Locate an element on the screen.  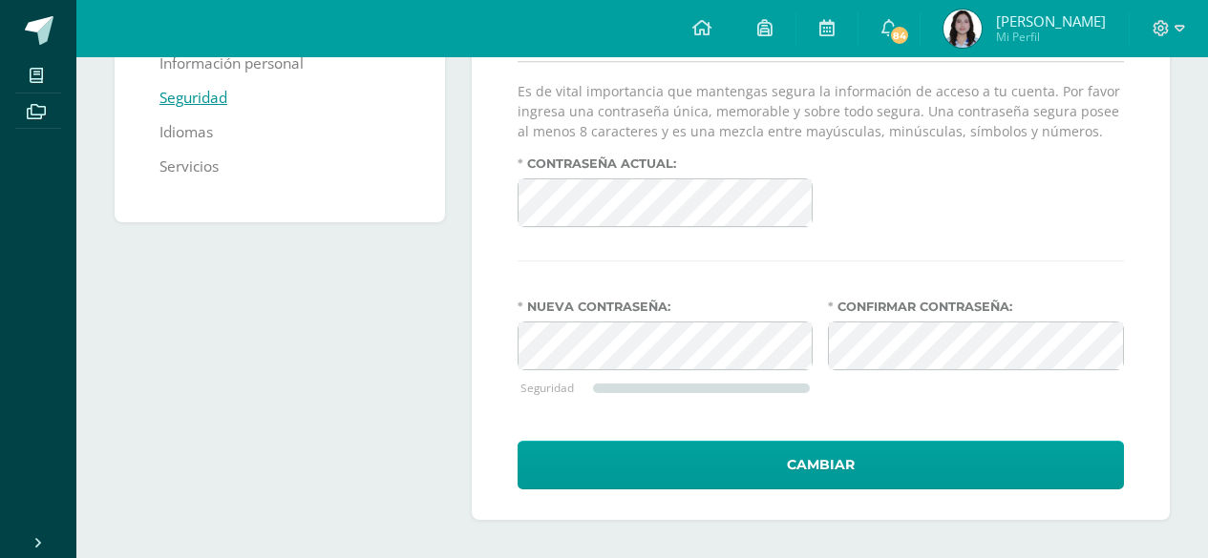
span: Mi Perfil is located at coordinates (1050, 36).